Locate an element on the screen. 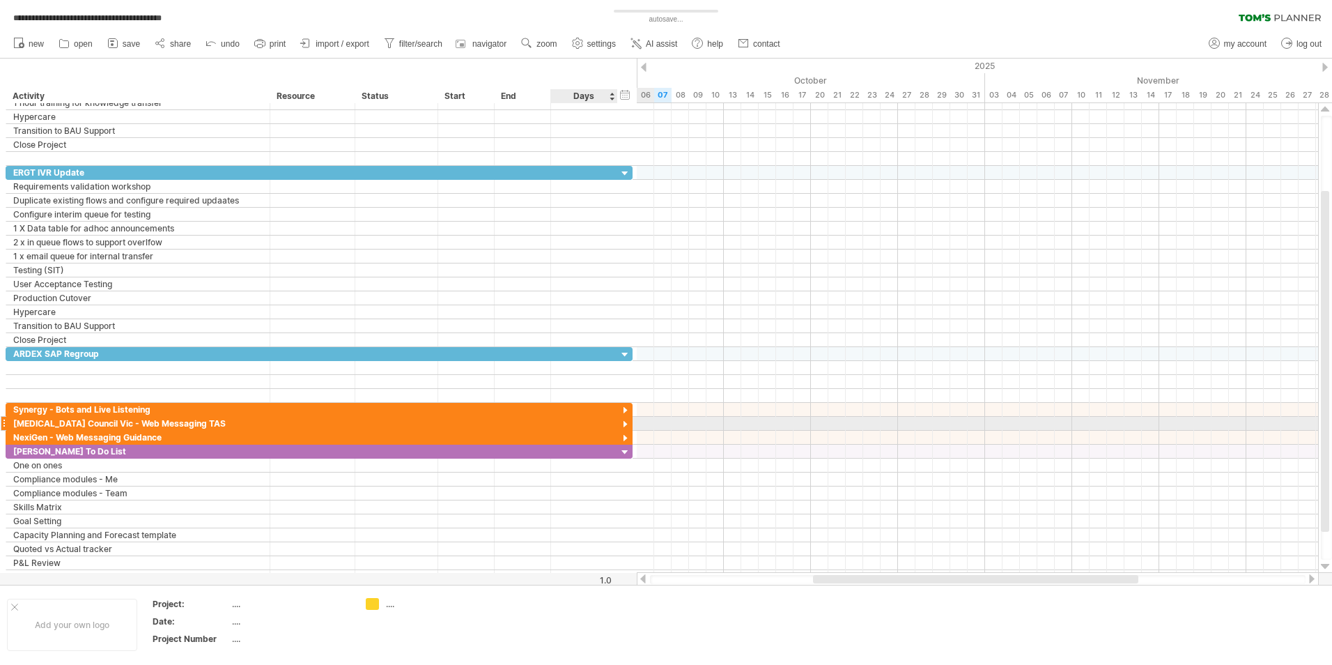  div: Skills Matrix is located at coordinates (138, 507).